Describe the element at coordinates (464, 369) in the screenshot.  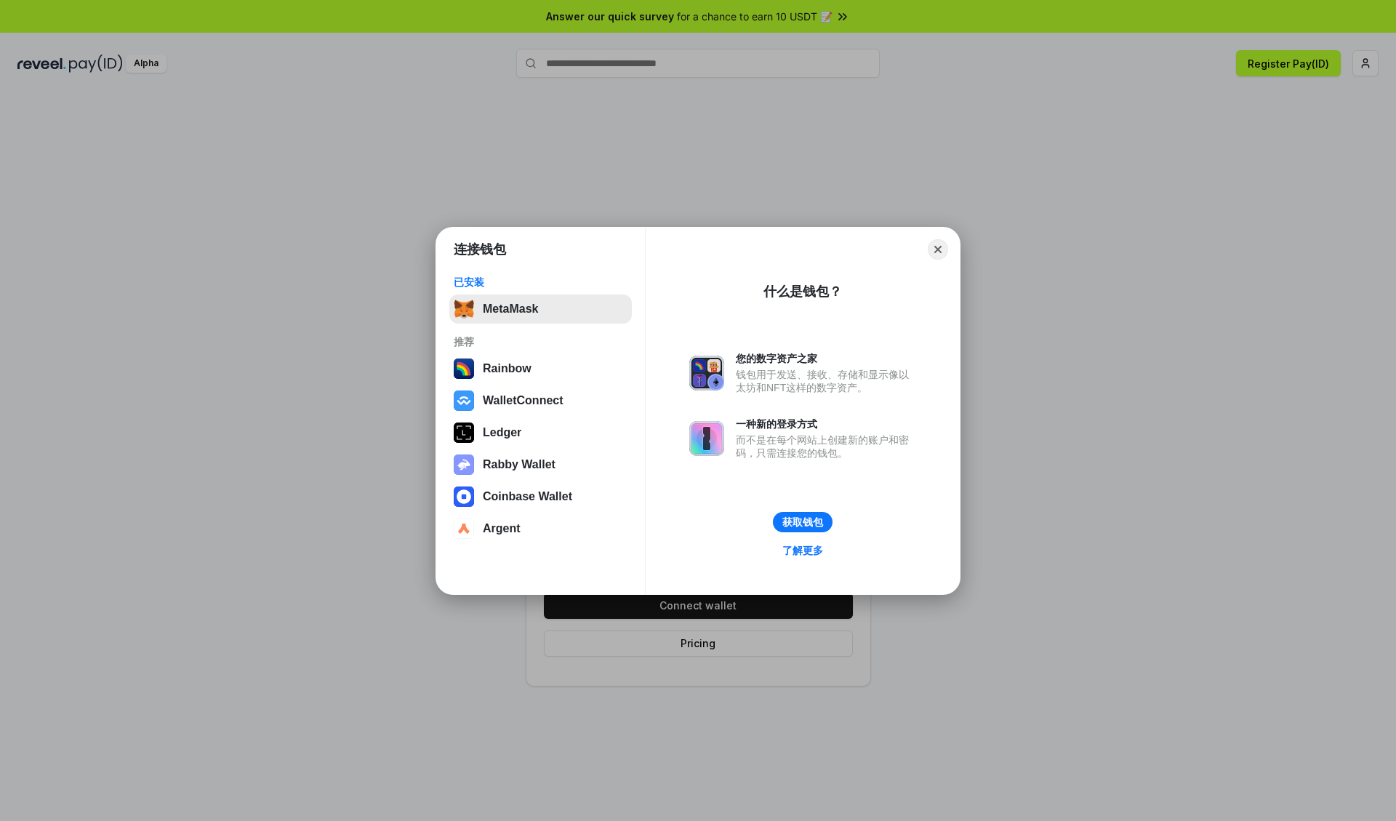
I see `img: svg+xml,%3Csvg%20width%3D%22120%22%20height%3D%22120%22%20viewBox%3D%220%200%20120%20120%22%20fil...` at that location.